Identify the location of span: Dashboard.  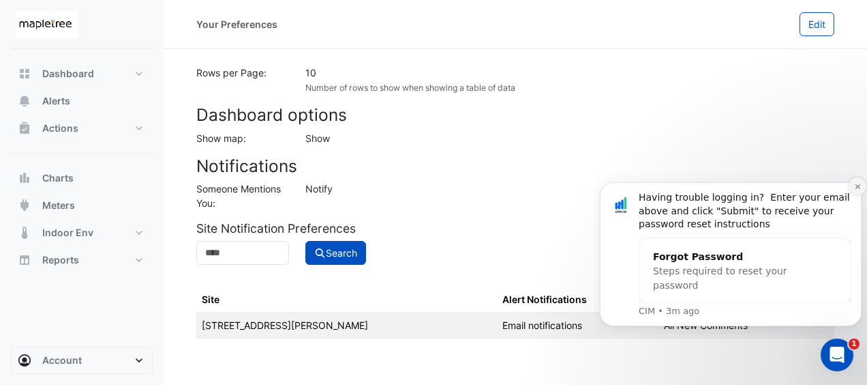
(68, 74).